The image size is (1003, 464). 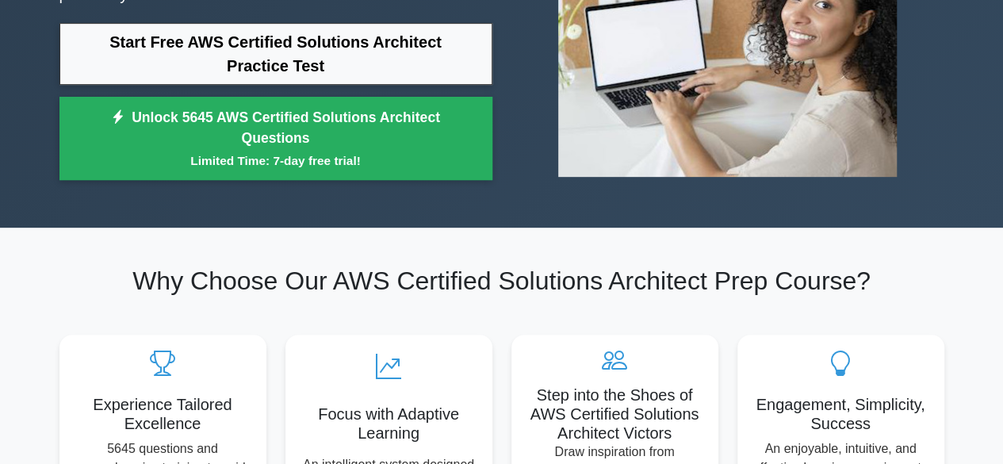 I want to click on a: Start Free AWS Certified Solutions Architect Practice Test, so click(x=276, y=54).